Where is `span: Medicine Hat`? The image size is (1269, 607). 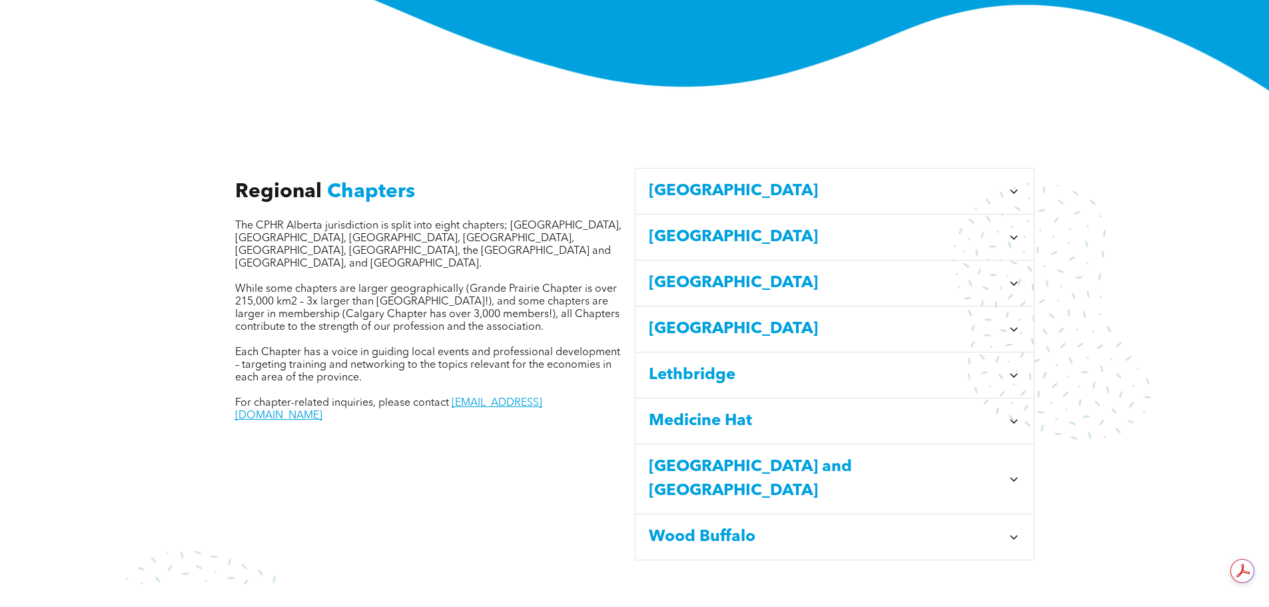
span: Medicine Hat is located at coordinates (826, 421).